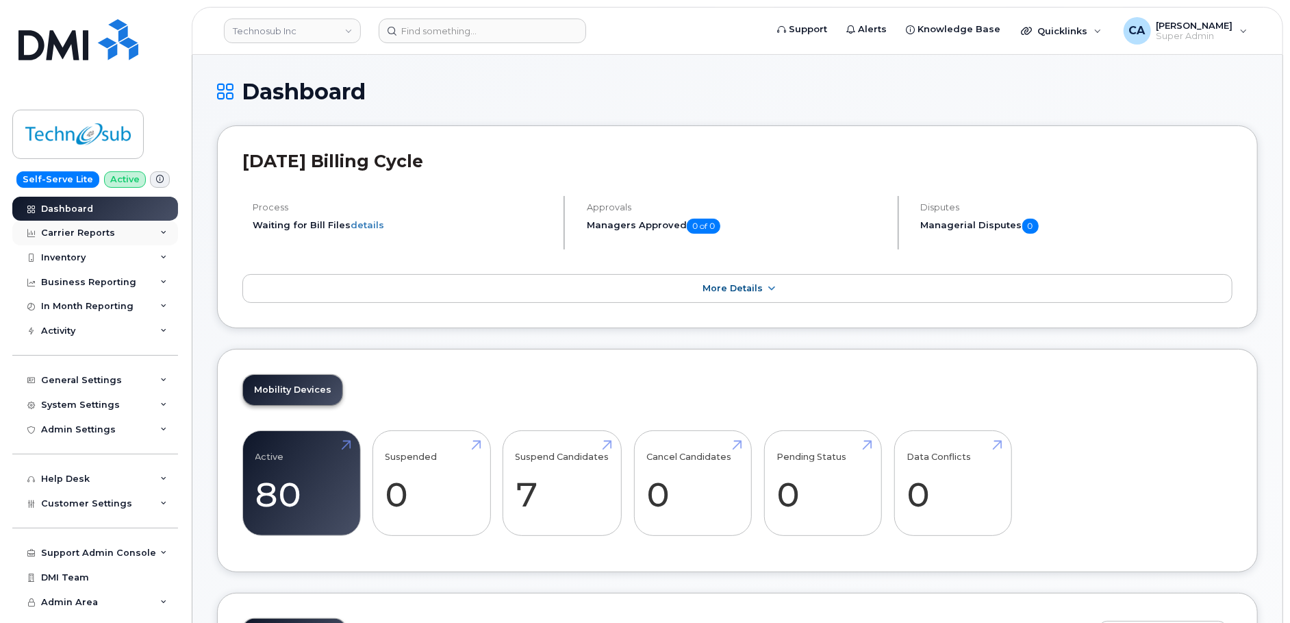  I want to click on a: Active 80, so click(301, 483).